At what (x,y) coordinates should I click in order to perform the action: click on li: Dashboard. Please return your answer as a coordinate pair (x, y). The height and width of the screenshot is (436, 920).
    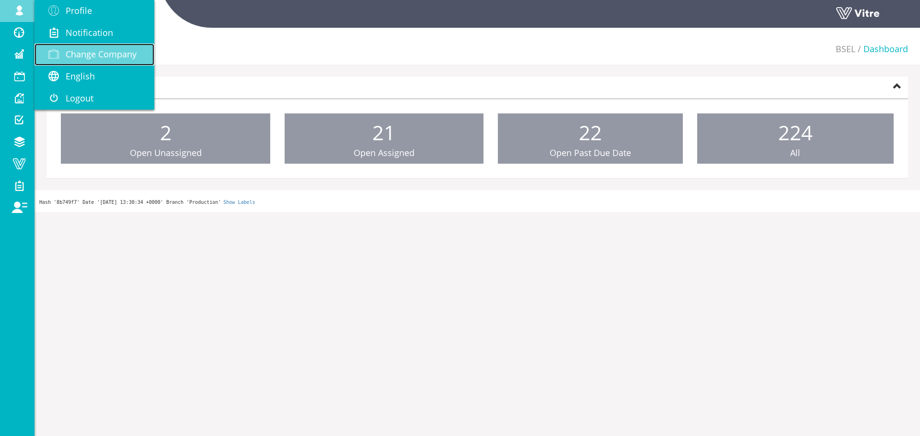
    Looking at the image, I should click on (881, 49).